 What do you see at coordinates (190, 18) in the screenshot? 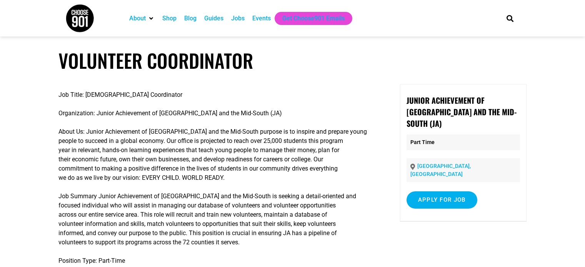
I see `a: Blog` at bounding box center [190, 18].